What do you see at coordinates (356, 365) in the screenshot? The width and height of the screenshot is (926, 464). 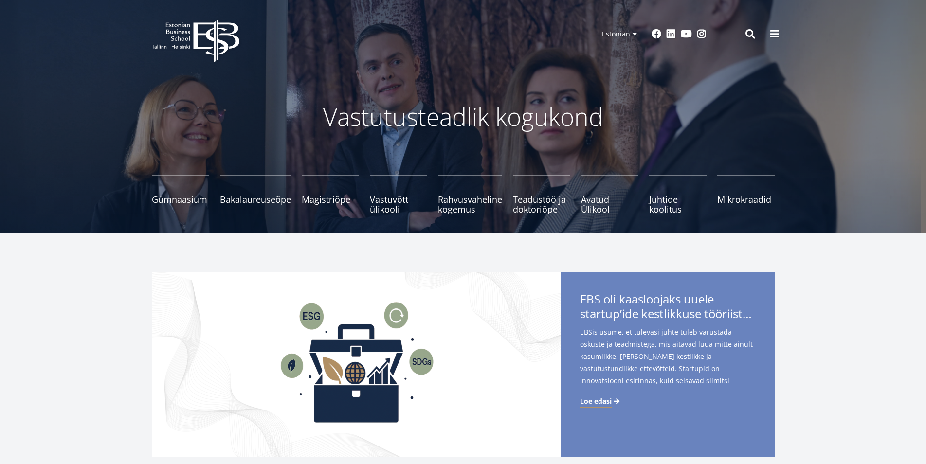 I see `img: Startup toolkit image` at bounding box center [356, 365].